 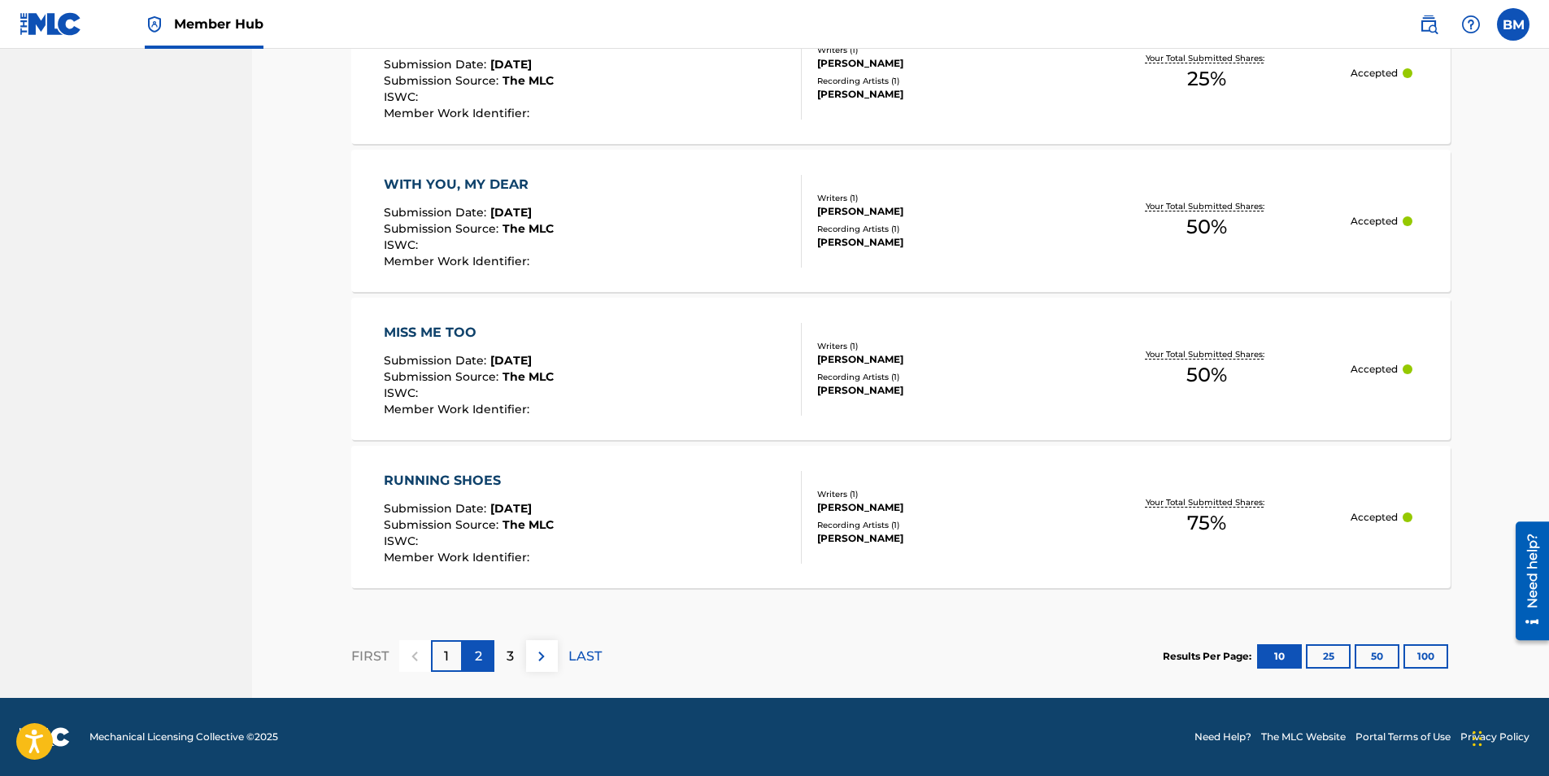 What do you see at coordinates (1428, 24) in the screenshot?
I see `a: Public Search` at bounding box center [1428, 24].